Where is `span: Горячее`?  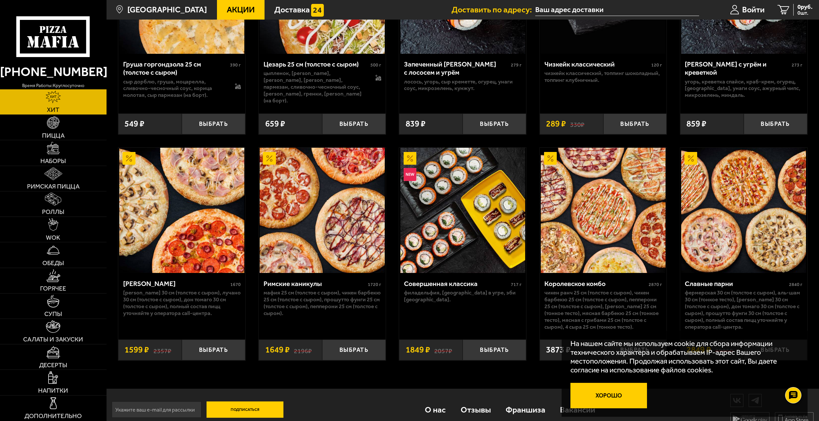 span: Горячее is located at coordinates (53, 288).